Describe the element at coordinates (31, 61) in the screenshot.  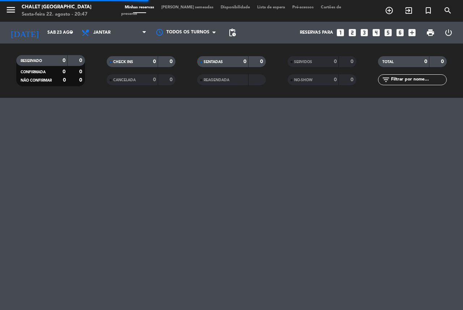
I see `span: RESERVADO` at that location.